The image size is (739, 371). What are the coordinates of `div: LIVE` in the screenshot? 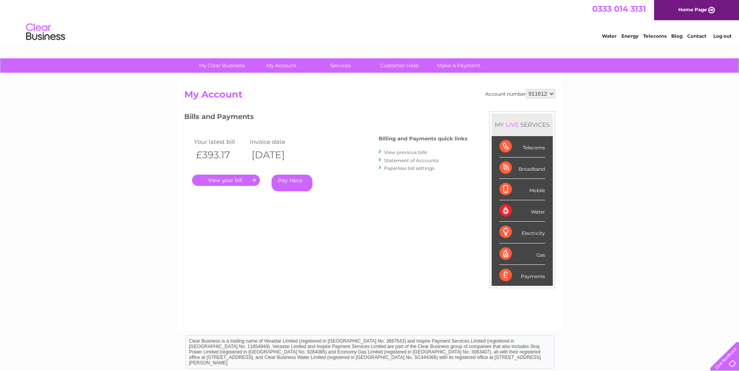 It's located at (512, 125).